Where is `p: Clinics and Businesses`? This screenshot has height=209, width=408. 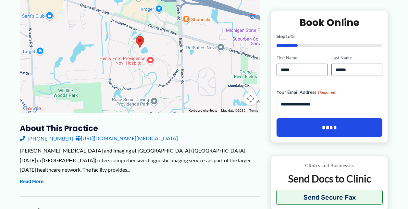 p: Clinics and Businesses is located at coordinates (329, 166).